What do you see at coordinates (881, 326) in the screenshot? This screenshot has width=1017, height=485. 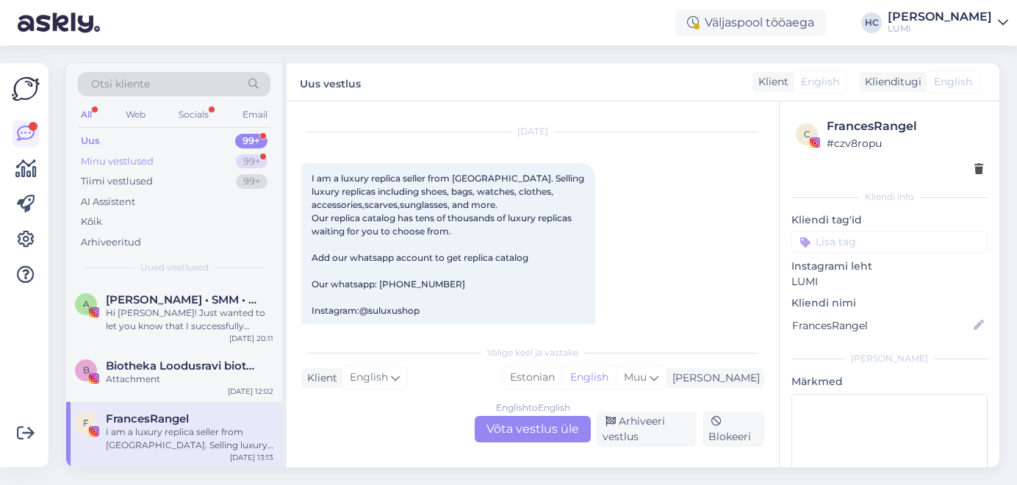 I see `input: Lisa nimi` at bounding box center [881, 326].